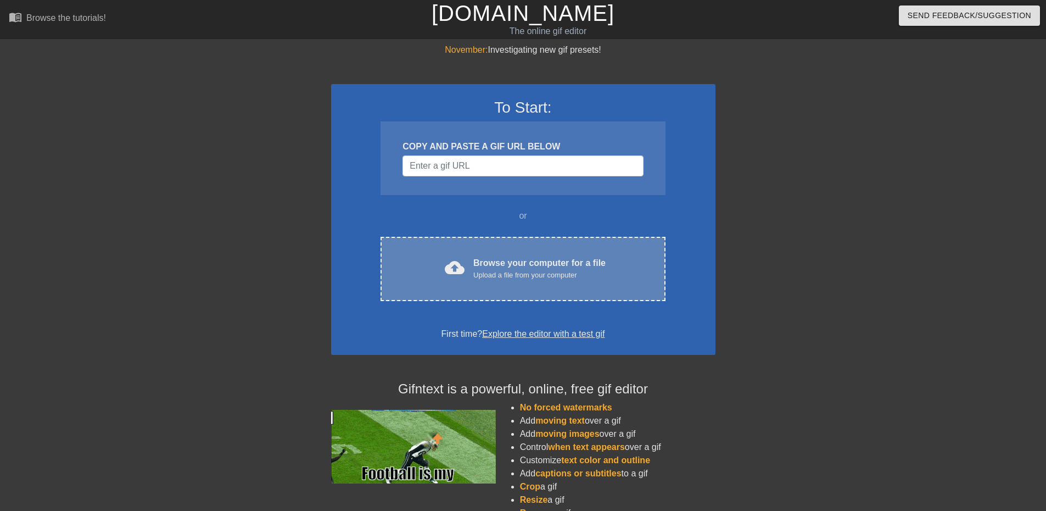 This screenshot has height=511, width=1046. What do you see at coordinates (523, 166) in the screenshot?
I see `input: Username` at bounding box center [523, 166].